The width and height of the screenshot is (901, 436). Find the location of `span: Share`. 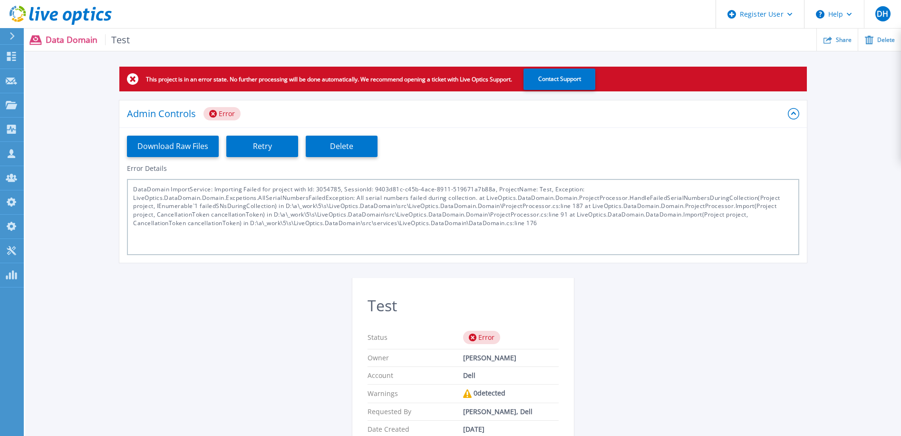

span: Share is located at coordinates (843, 40).